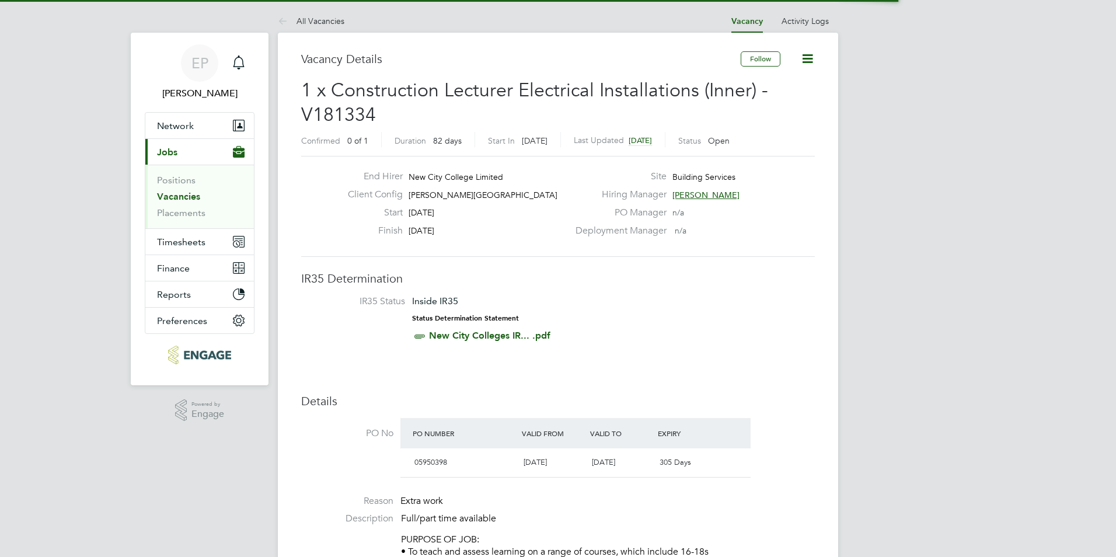 This screenshot has width=1116, height=557. I want to click on span: Building Services, so click(704, 177).